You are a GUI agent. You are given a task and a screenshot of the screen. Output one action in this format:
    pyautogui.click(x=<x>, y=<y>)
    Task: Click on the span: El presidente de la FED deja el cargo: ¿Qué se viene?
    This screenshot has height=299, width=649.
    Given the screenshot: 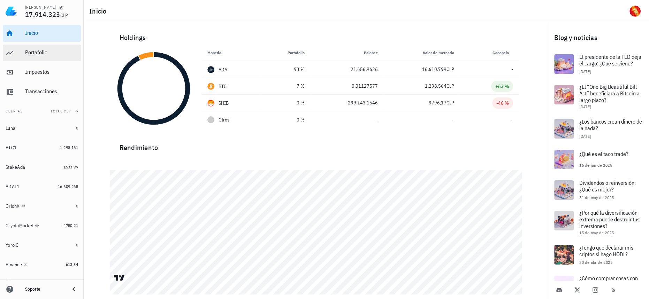 What is the action you would take?
    pyautogui.click(x=610, y=60)
    